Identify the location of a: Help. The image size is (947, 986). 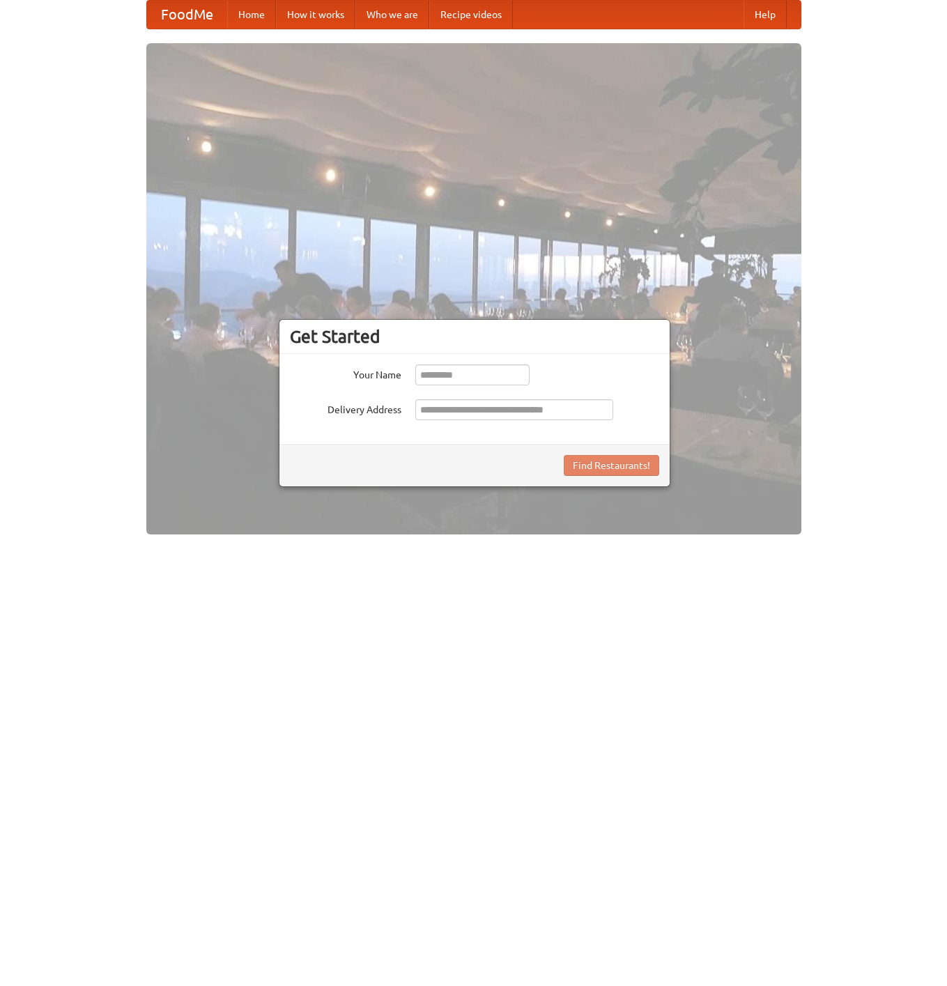
(765, 15).